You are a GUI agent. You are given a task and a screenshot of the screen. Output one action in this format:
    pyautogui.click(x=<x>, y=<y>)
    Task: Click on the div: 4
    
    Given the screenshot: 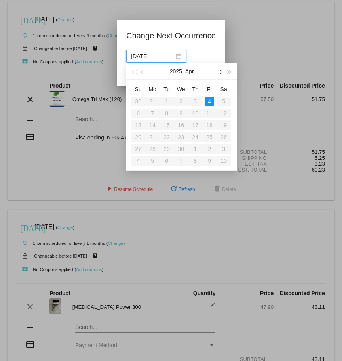 What is the action you would take?
    pyautogui.click(x=210, y=101)
    